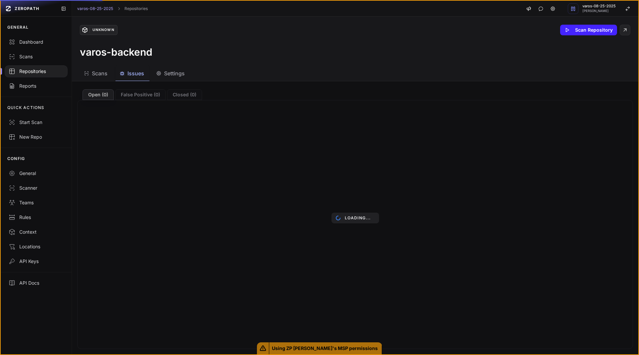  What do you see at coordinates (36, 261) in the screenshot?
I see `div: API Keys` at bounding box center [36, 261].